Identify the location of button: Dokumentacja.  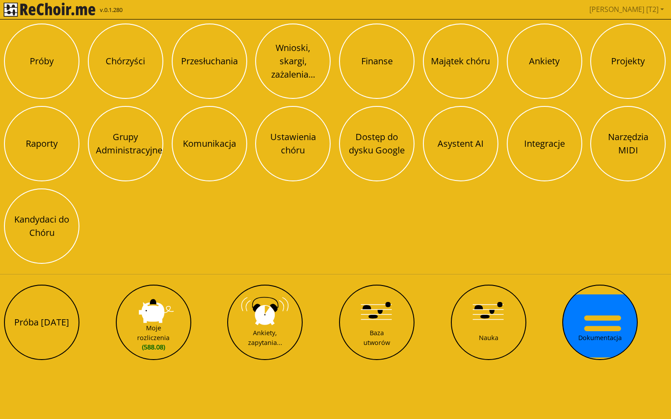
(600, 322).